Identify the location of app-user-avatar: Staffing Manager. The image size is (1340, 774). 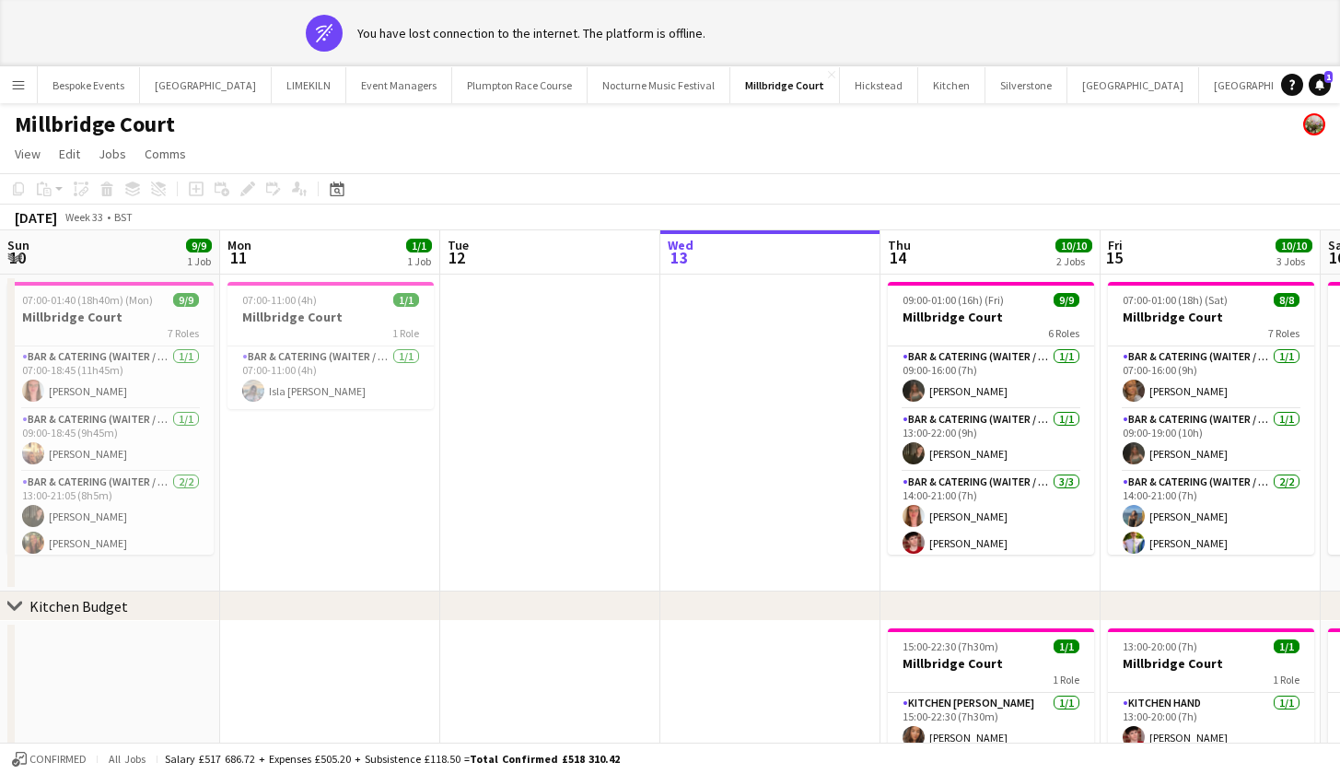
(1315, 124).